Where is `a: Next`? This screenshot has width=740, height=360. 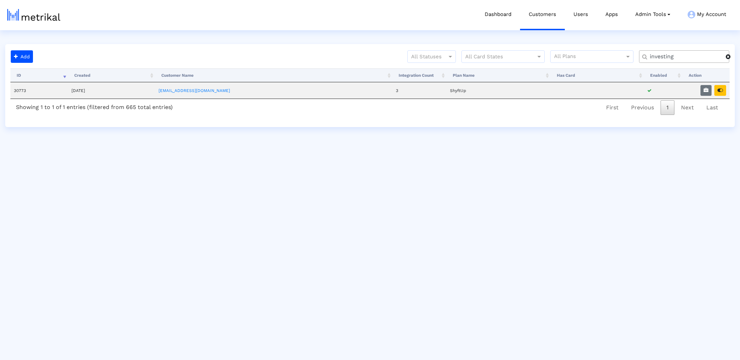 a: Next is located at coordinates (687, 107).